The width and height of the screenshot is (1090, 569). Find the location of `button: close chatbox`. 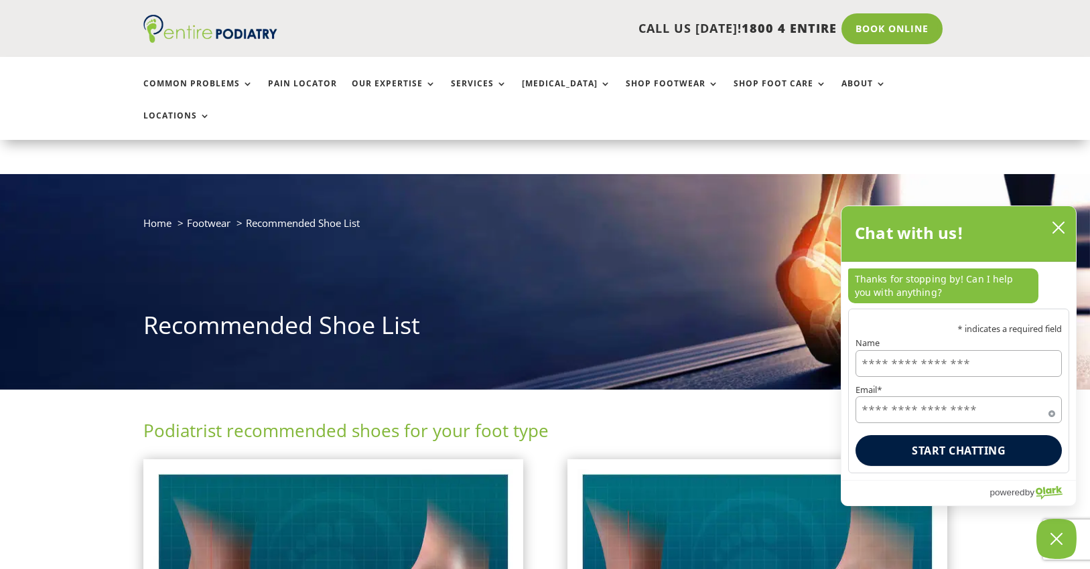

button: close chatbox is located at coordinates (1058, 228).